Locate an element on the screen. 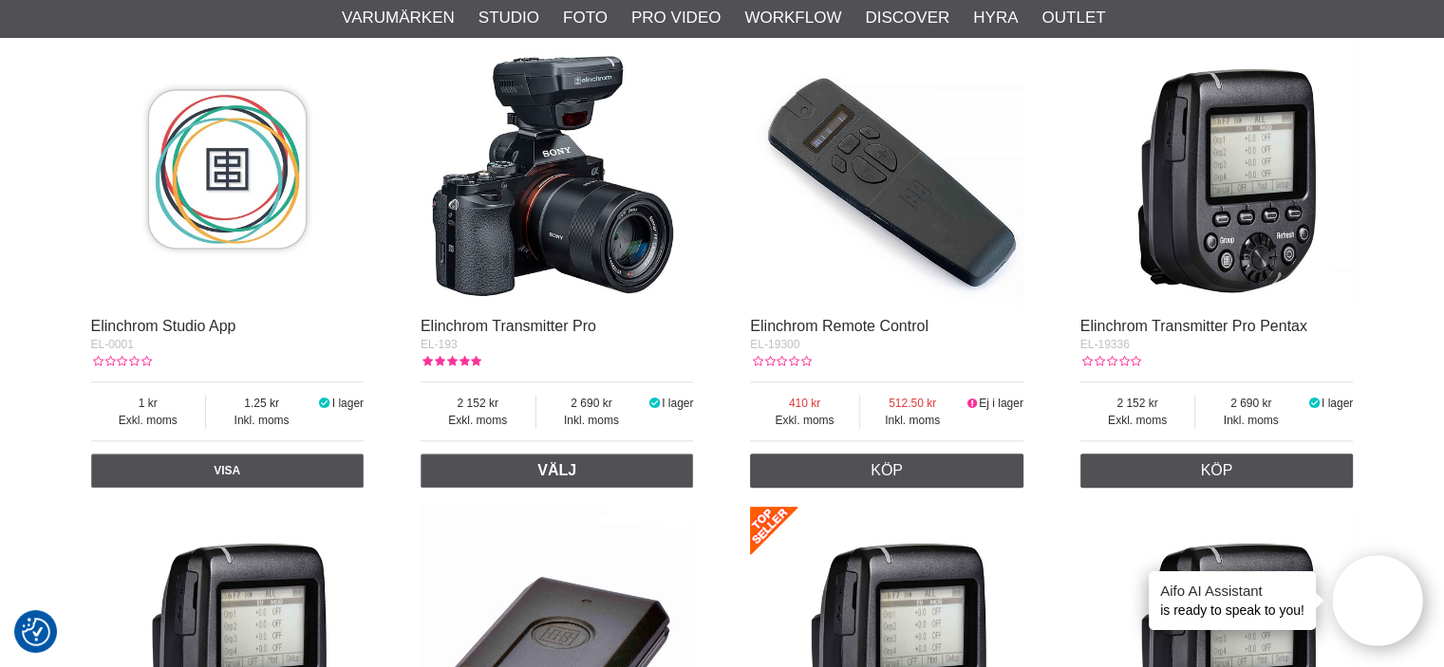  div: is ready to speak to you! is located at coordinates (1232, 601).